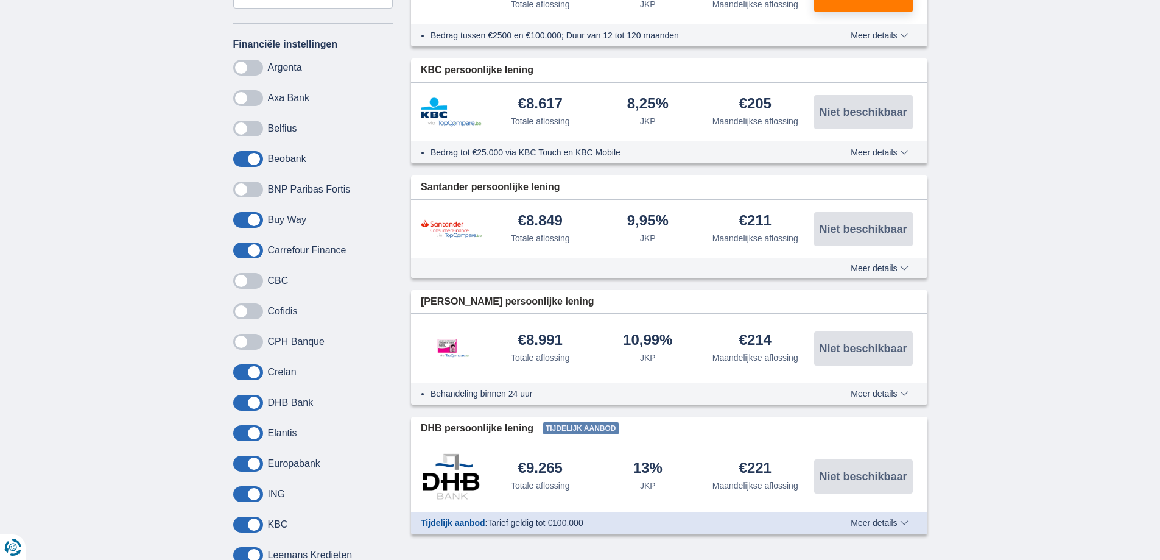 The width and height of the screenshot is (1160, 560). What do you see at coordinates (755, 468) in the screenshot?
I see `div: €221` at bounding box center [755, 468].